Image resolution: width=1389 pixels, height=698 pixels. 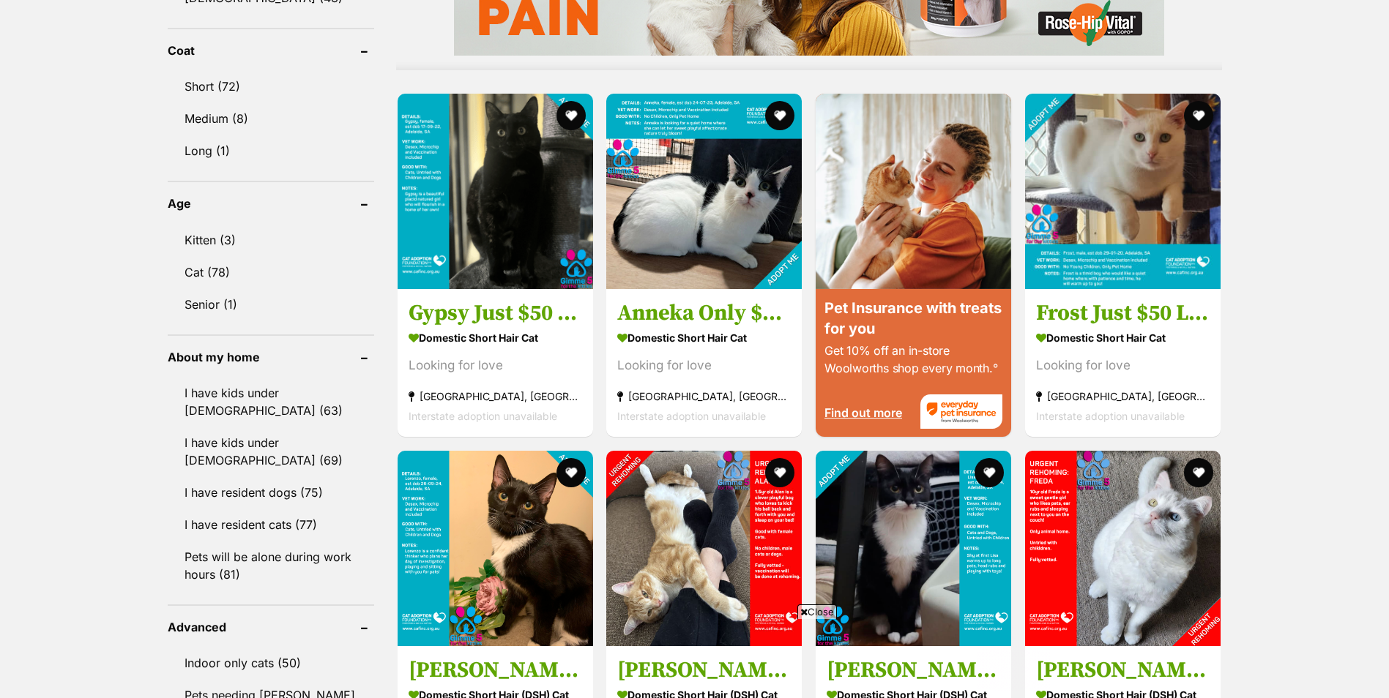 What do you see at coordinates (271, 566) in the screenshot?
I see `a: Pets will be alone during work hours (81)` at bounding box center [271, 566].